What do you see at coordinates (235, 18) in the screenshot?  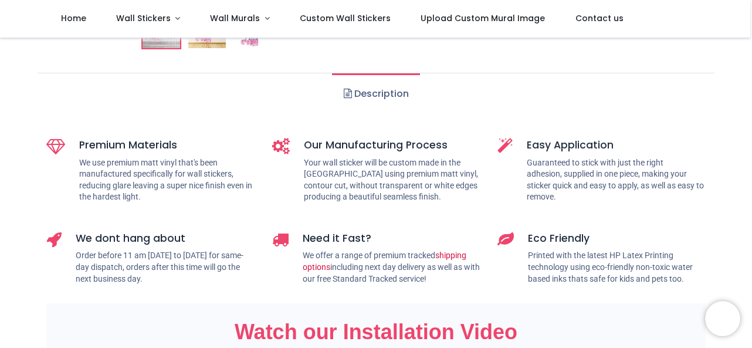 I see `span: Wall Murals` at bounding box center [235, 18].